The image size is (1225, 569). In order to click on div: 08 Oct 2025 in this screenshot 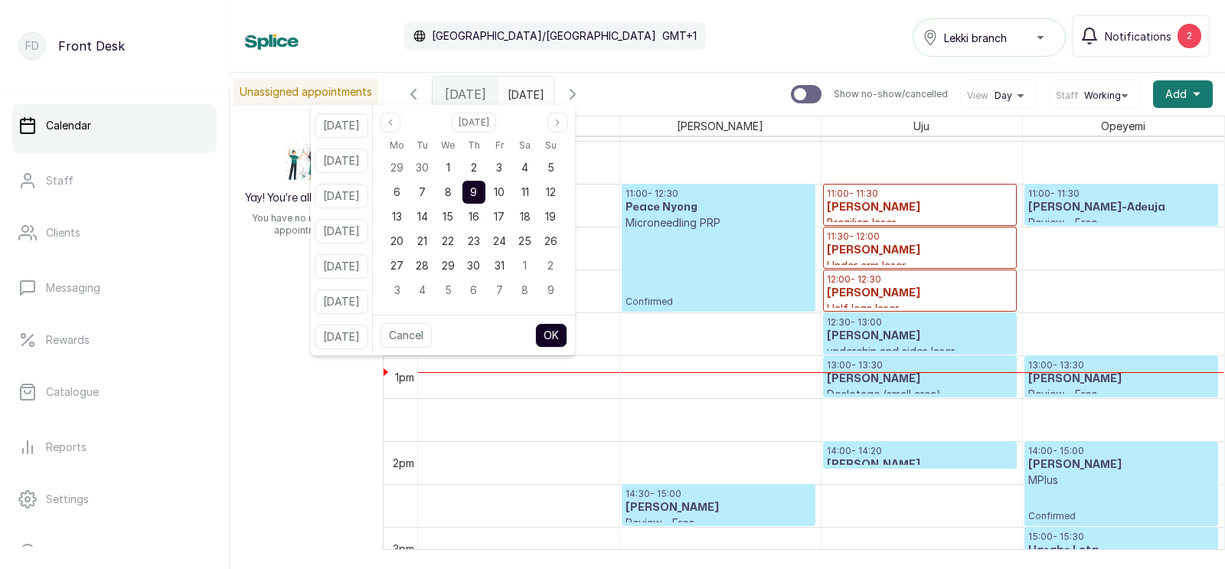, I will do `click(448, 192)`.